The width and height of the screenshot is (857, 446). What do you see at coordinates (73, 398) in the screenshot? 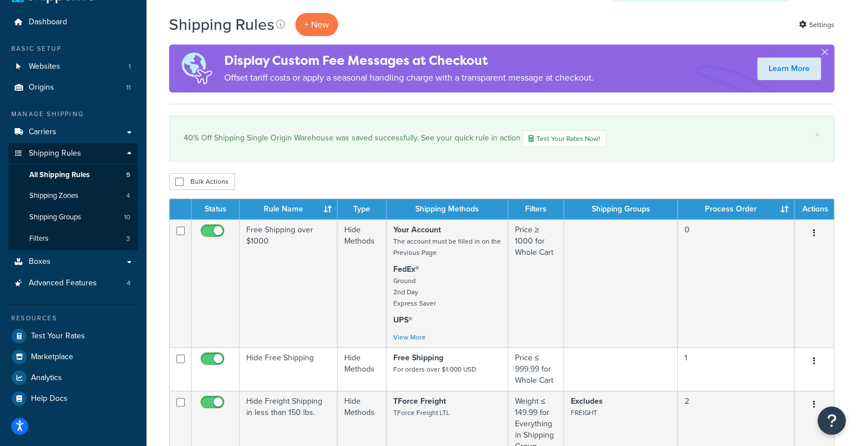
I see `li: Help Docs` at bounding box center [73, 398].